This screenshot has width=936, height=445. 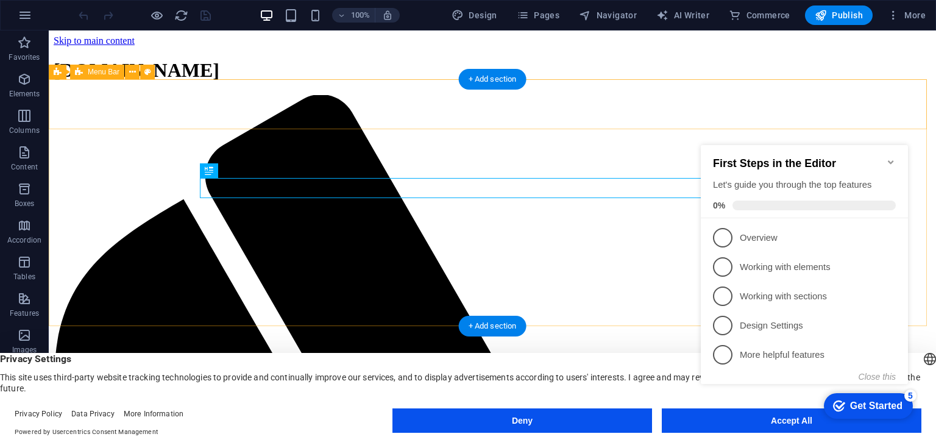 I want to click on p: Elements, so click(x=24, y=94).